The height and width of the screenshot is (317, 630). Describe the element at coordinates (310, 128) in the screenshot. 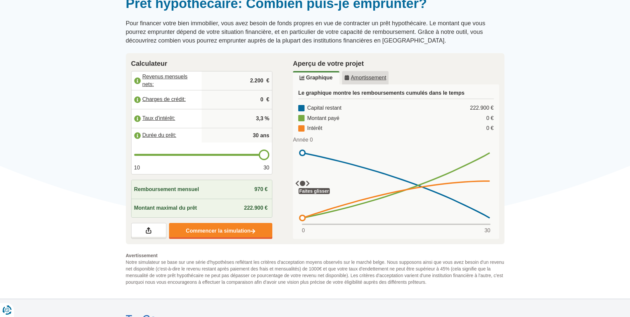

I see `div: Intérêt` at that location.